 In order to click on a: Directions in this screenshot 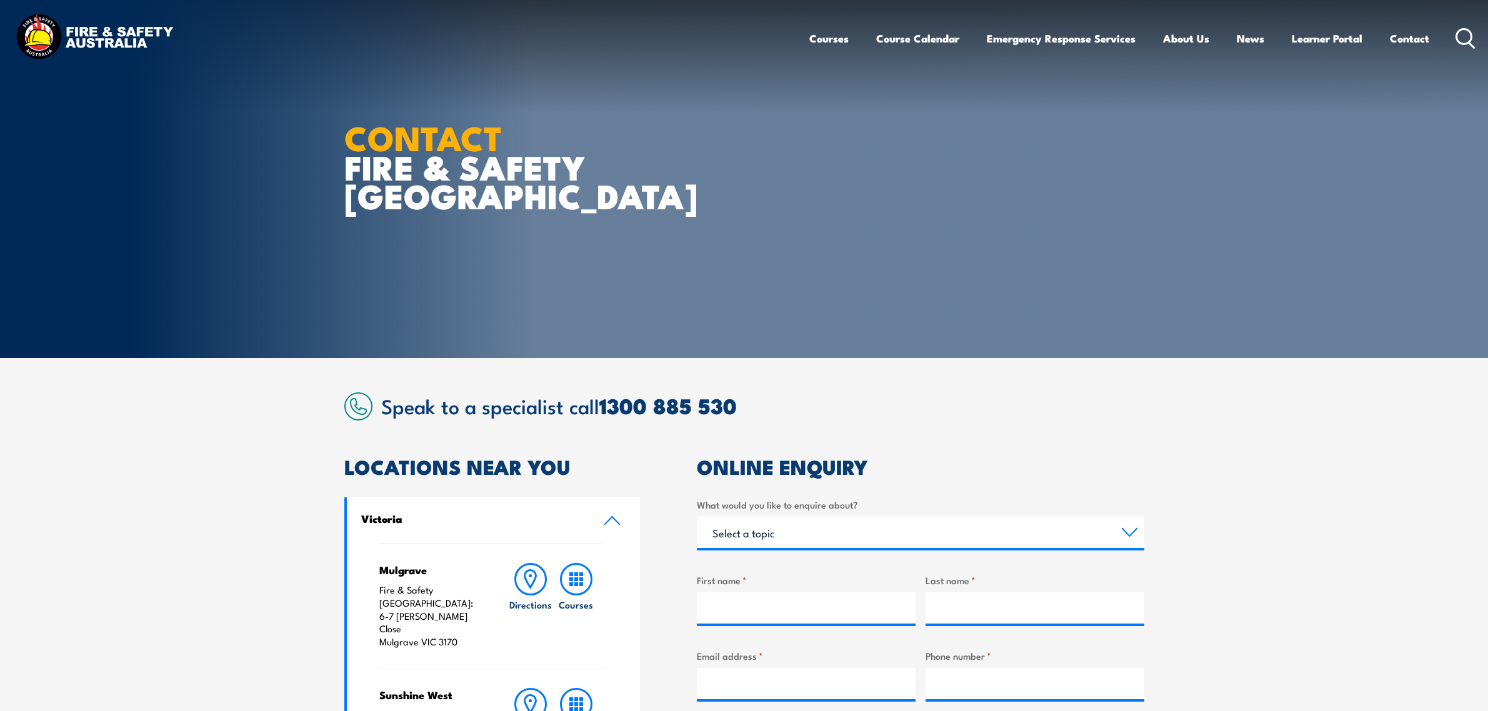, I will do `click(531, 606)`.